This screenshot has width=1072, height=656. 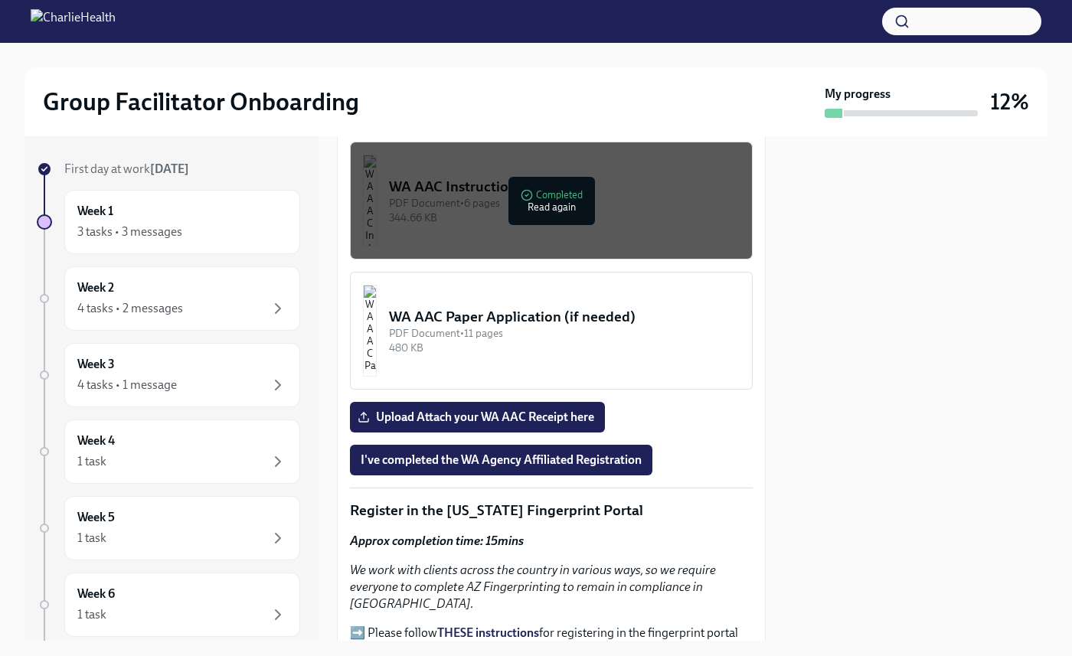 What do you see at coordinates (168, 452) in the screenshot?
I see `a: Week 41 task` at bounding box center [168, 452].